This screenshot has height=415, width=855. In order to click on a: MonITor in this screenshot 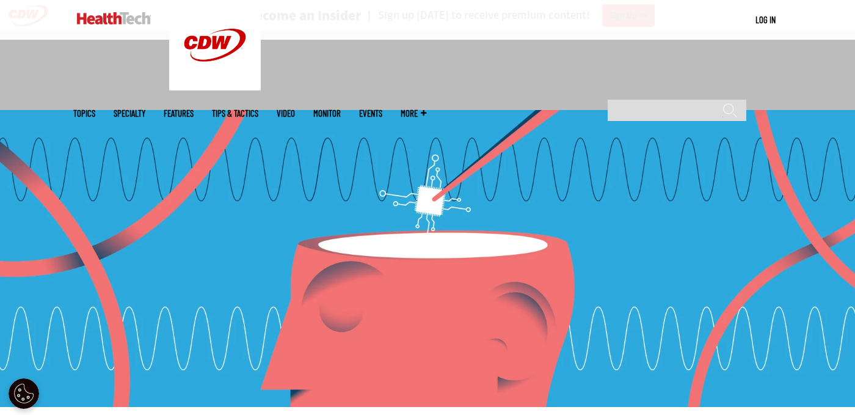, I will do `click(327, 113)`.